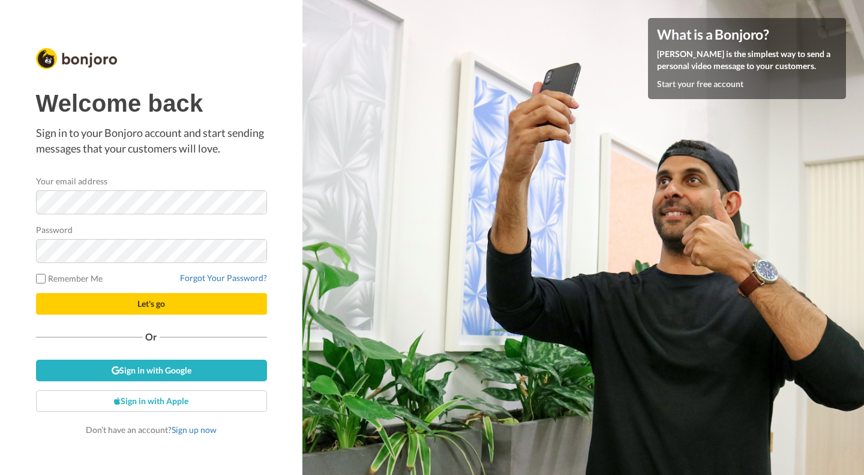  What do you see at coordinates (151, 304) in the screenshot?
I see `button: Let's go` at bounding box center [151, 304].